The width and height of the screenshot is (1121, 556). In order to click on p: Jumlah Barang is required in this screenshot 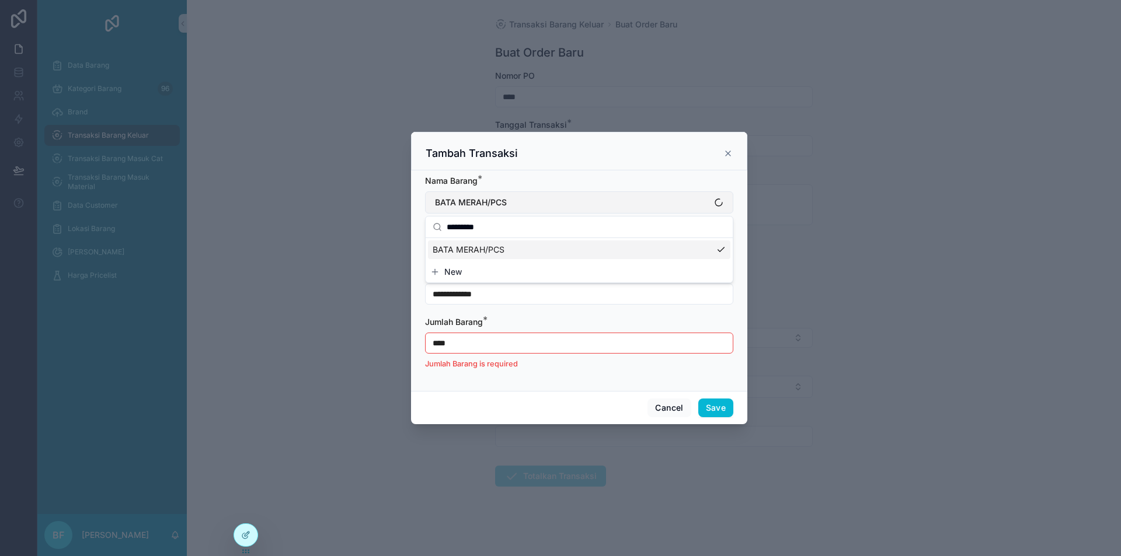, I will do `click(579, 364)`.